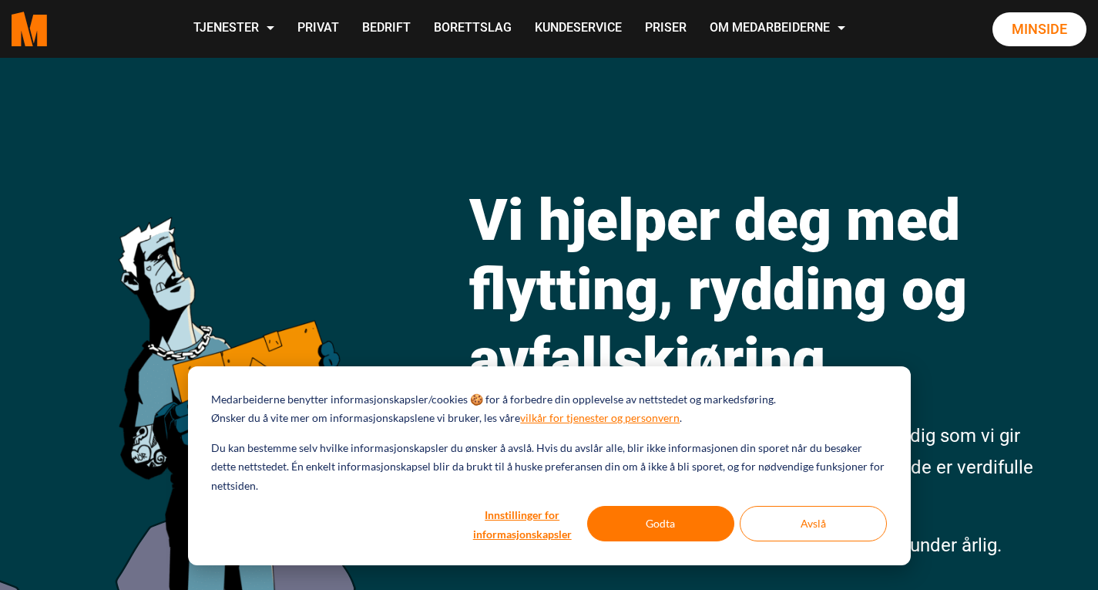 The height and width of the screenshot is (590, 1098). I want to click on p: Medarbeiderne benytter informasjonskapsler/cookies 🍪 for å forbedre din opplevelse av nettstedet ..., so click(493, 399).